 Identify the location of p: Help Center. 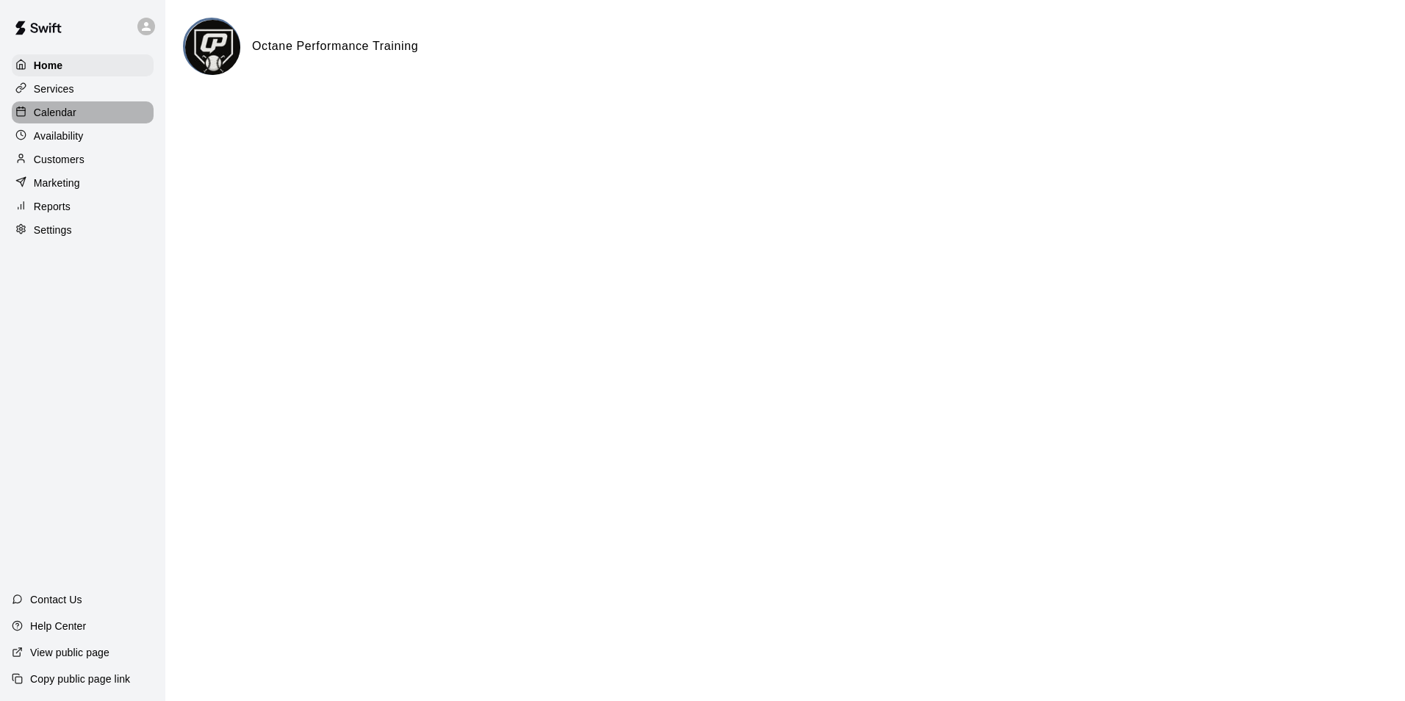
(58, 626).